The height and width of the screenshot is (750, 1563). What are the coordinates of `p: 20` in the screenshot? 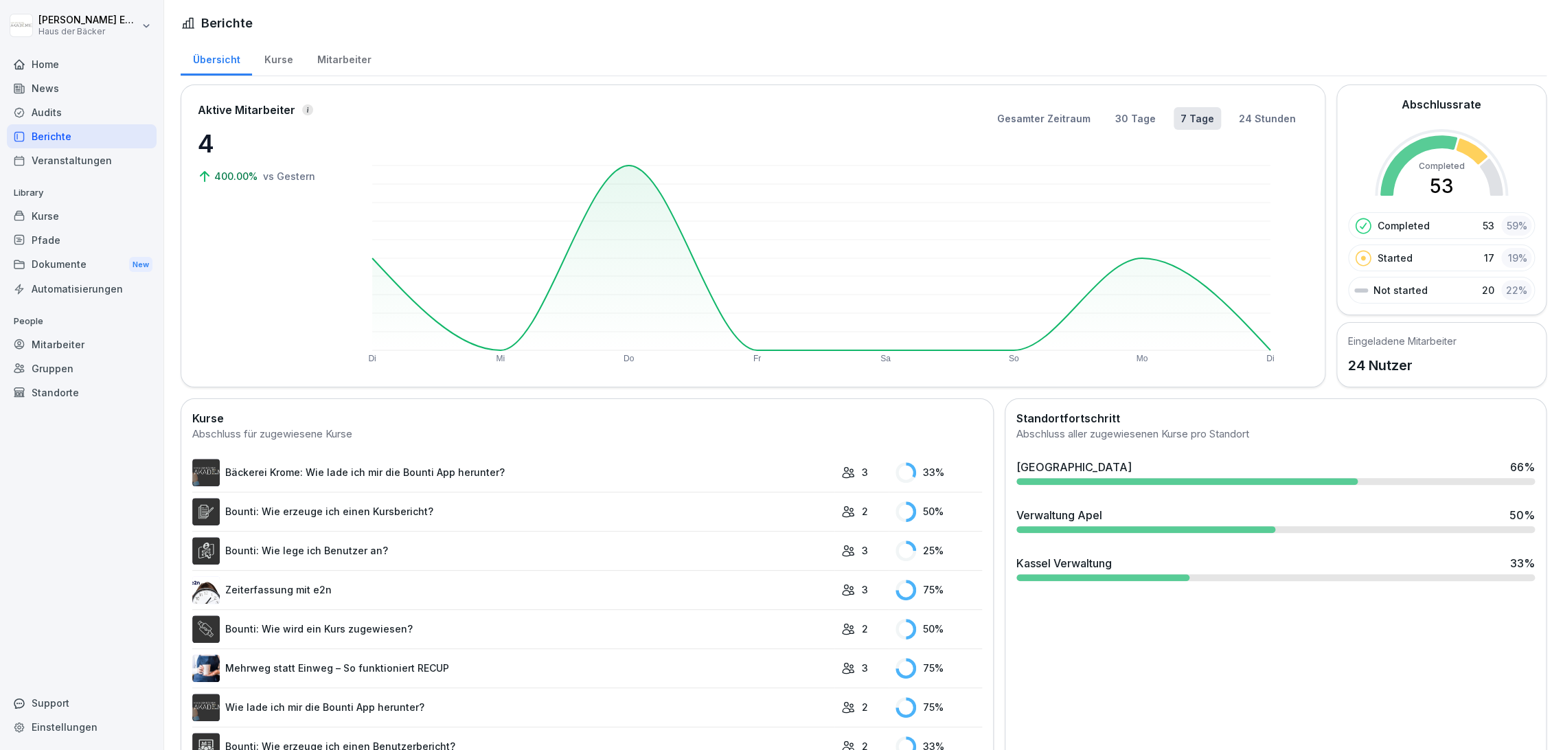 It's located at (1488, 290).